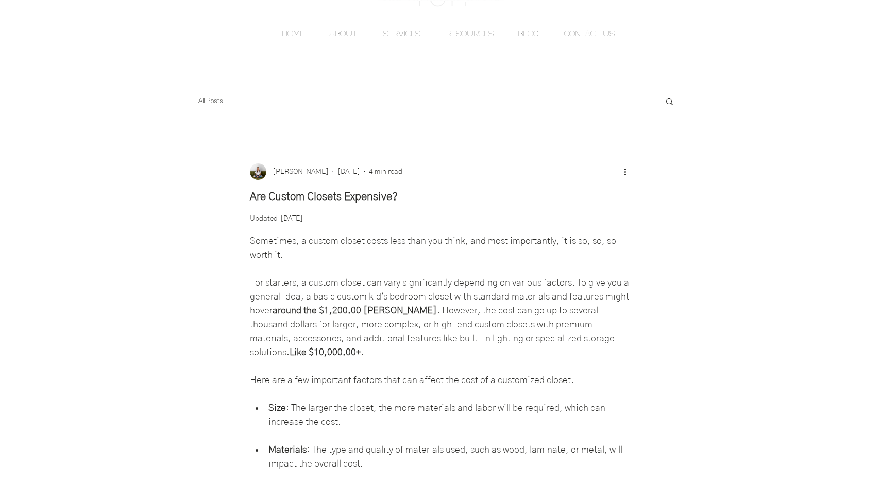  Describe the element at coordinates (349, 172) in the screenshot. I see `span: Jun 20, 2023` at that location.